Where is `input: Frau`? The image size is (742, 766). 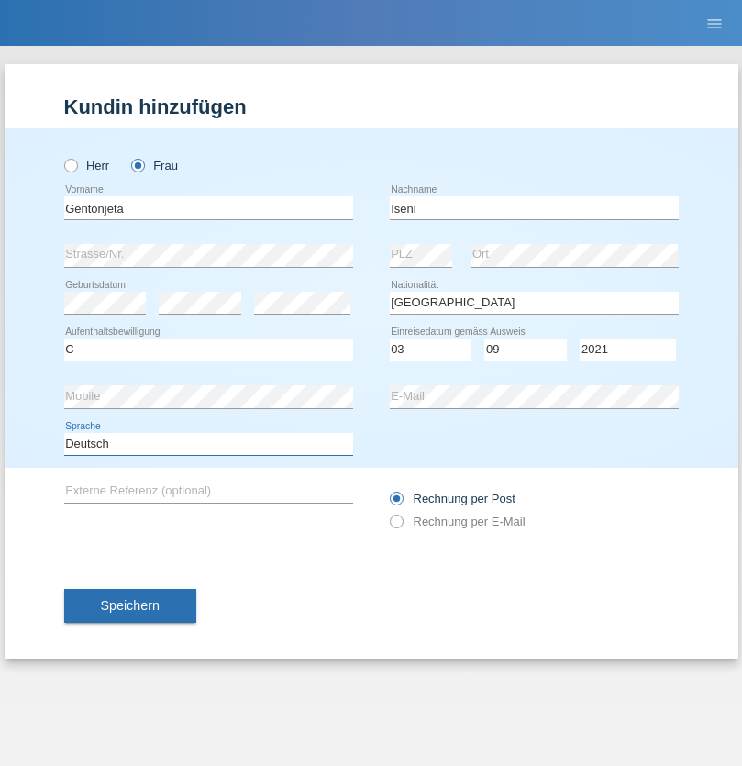
input: Frau is located at coordinates (137, 164).